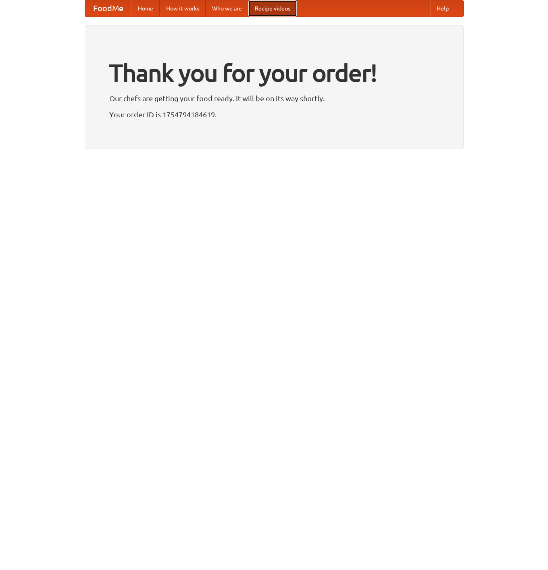 This screenshot has width=548, height=570. What do you see at coordinates (108, 8) in the screenshot?
I see `a: FoodMe` at bounding box center [108, 8].